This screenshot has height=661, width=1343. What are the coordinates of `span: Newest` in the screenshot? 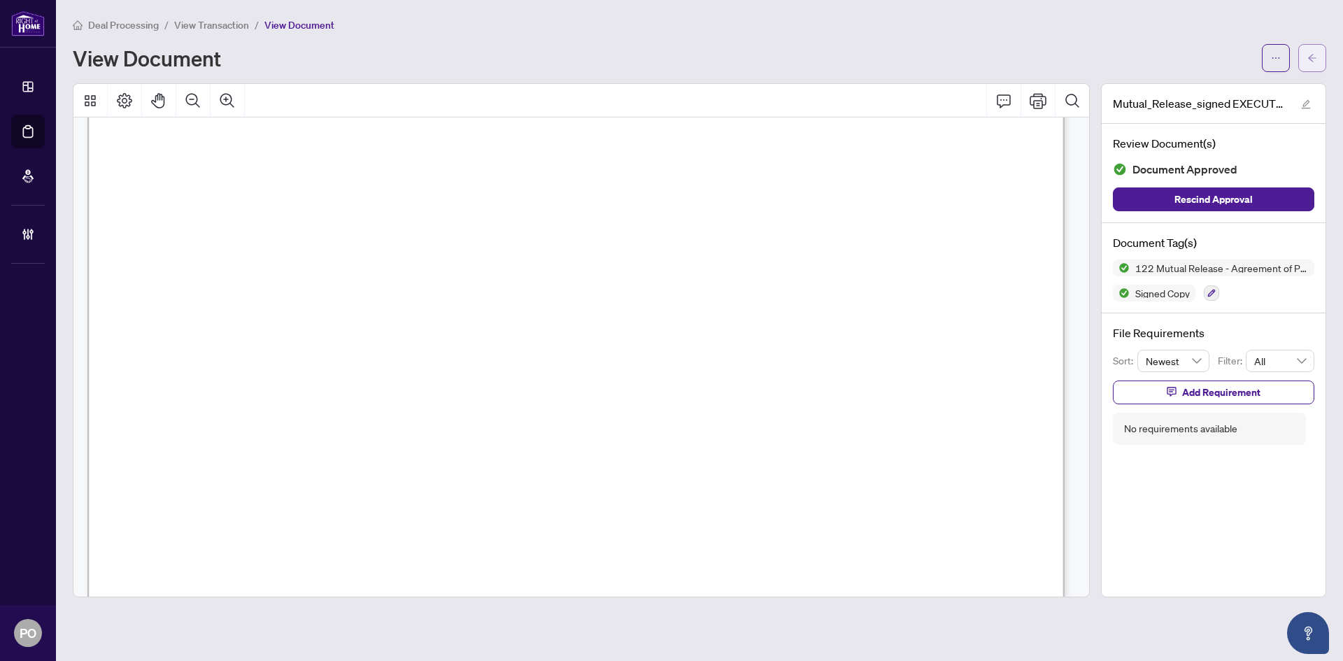 It's located at (1174, 361).